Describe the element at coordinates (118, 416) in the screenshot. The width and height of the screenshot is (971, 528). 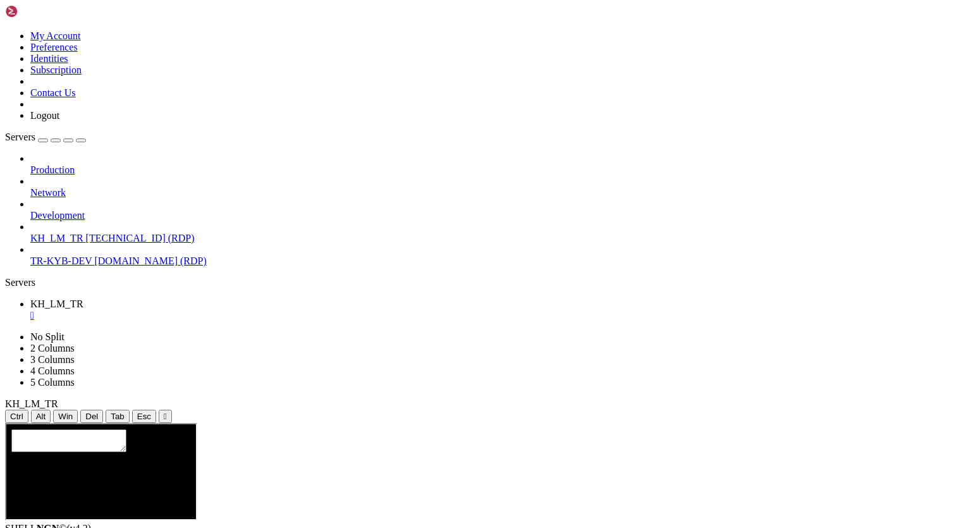
I see `span: Tab` at that location.